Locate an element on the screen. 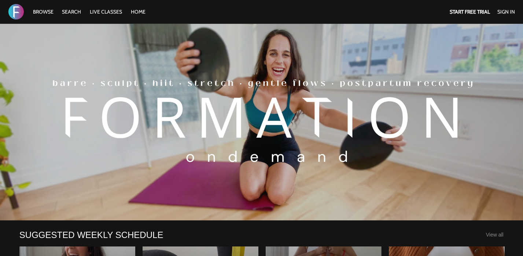 The width and height of the screenshot is (523, 256). a: View all is located at coordinates (495, 234).